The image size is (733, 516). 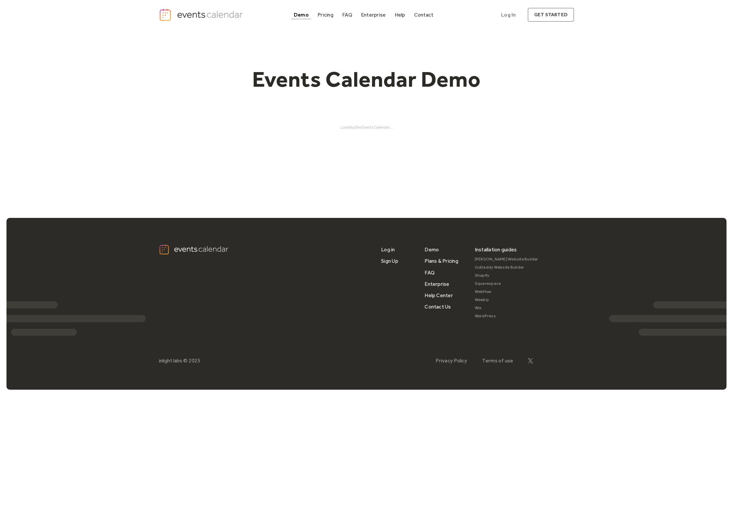 I want to click on a: Pricing, so click(x=325, y=15).